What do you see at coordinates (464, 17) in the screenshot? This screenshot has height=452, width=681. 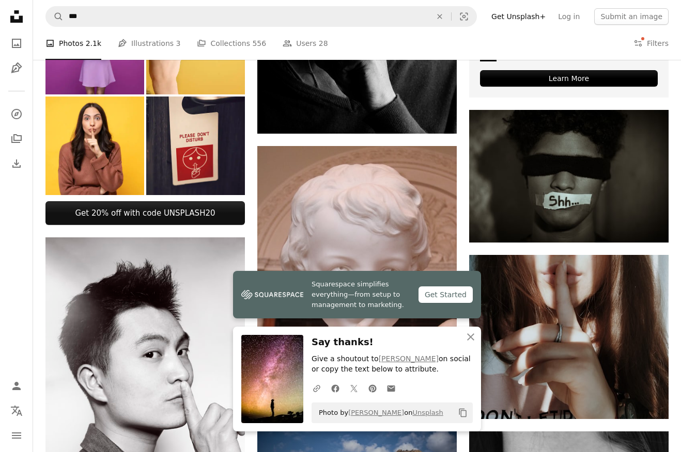 I see `button: Visual search` at bounding box center [464, 17].